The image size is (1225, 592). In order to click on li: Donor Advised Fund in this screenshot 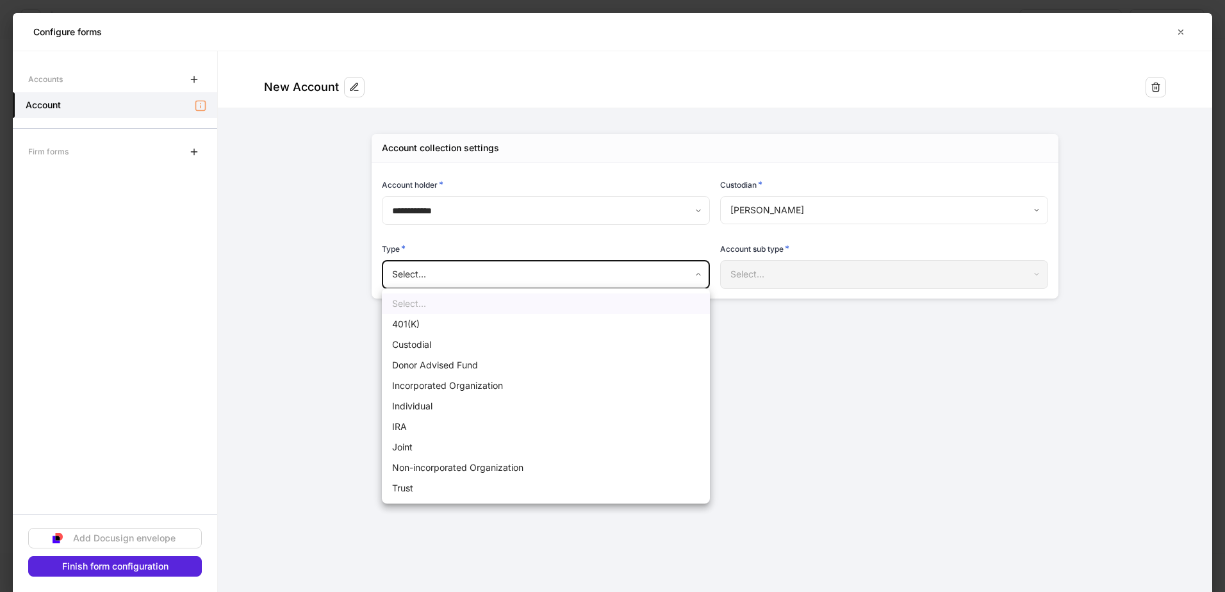, I will do `click(546, 365)`.